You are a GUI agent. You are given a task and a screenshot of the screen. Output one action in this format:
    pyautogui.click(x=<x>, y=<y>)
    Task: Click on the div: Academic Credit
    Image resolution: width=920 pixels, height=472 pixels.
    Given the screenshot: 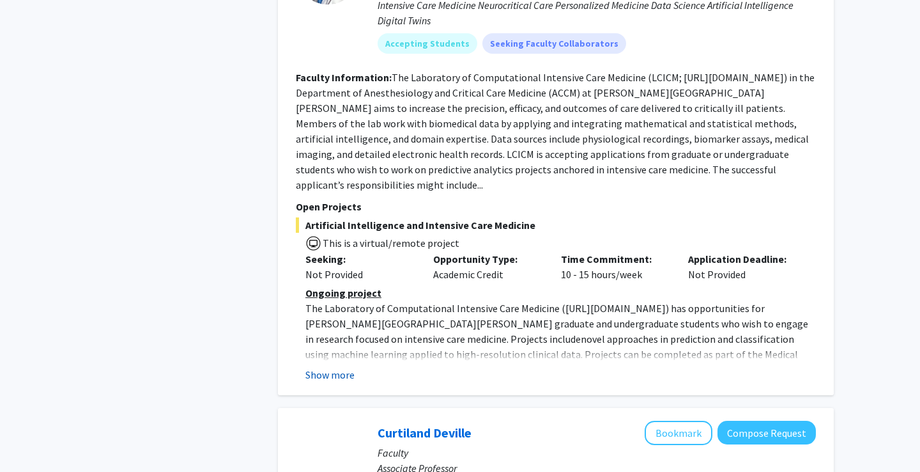 What is the action you would take?
    pyautogui.click(x=488, y=267)
    